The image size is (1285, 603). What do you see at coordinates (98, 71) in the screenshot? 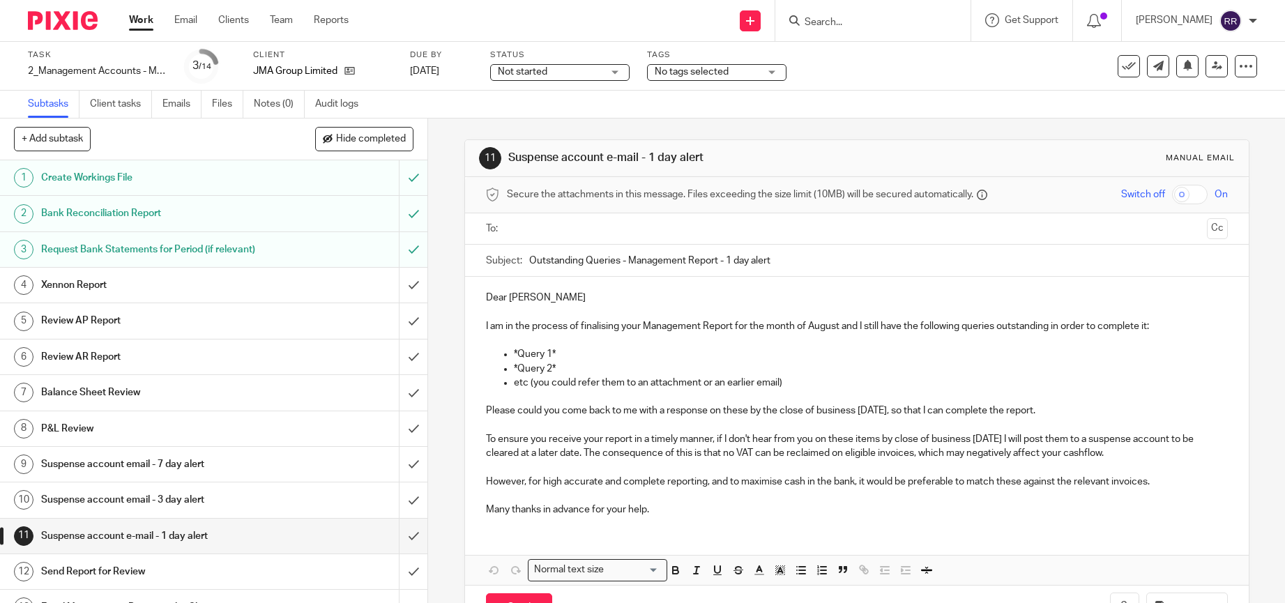
I see `div: 2_Management Accounts - Monthly - NEW - FWD` at bounding box center [98, 71].